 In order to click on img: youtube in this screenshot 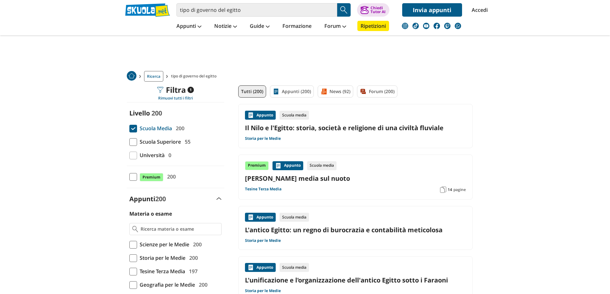, I will do `click(426, 26)`.